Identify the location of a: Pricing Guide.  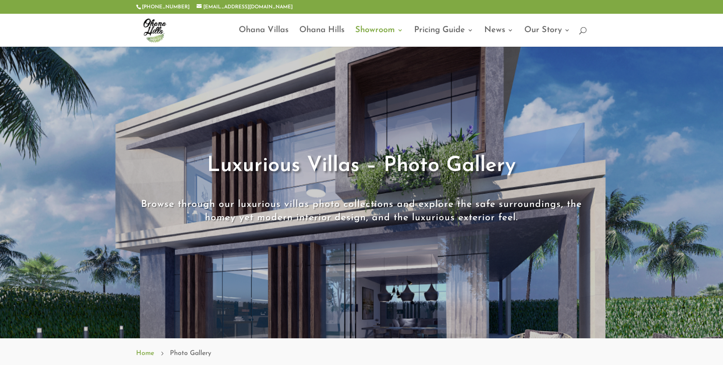
(444, 37).